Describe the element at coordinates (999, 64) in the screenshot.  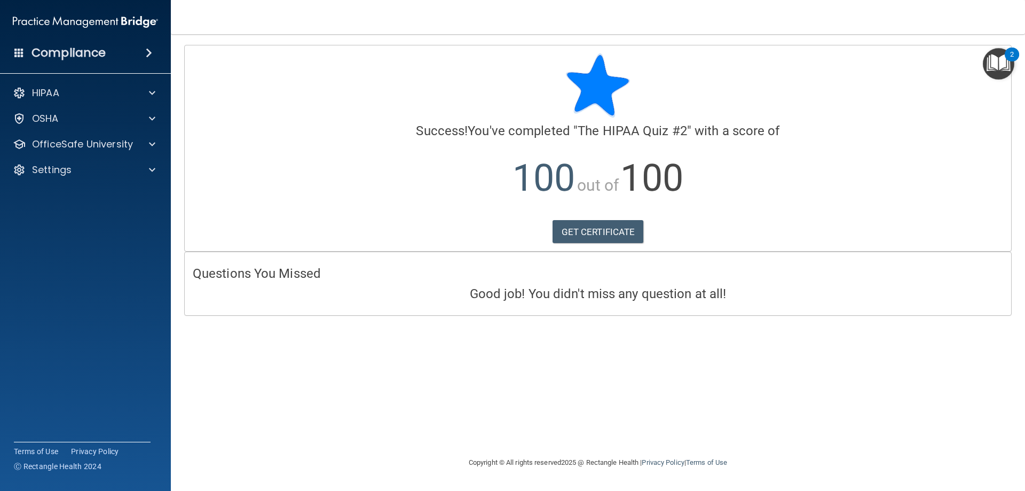
I see `button: Open Resource Center, 2 new notifications` at that location.